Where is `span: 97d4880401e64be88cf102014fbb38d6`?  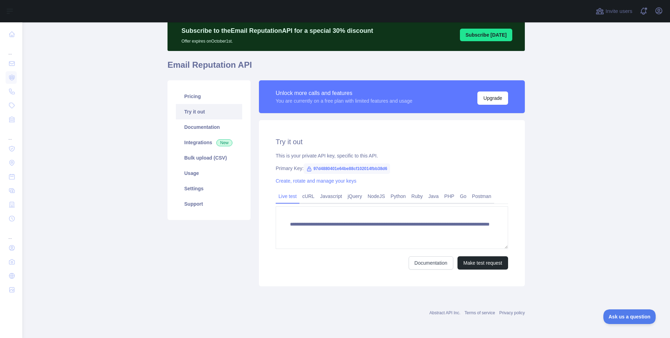
span: 97d4880401e64be88cf102014fbb38d6 is located at coordinates (347, 169).